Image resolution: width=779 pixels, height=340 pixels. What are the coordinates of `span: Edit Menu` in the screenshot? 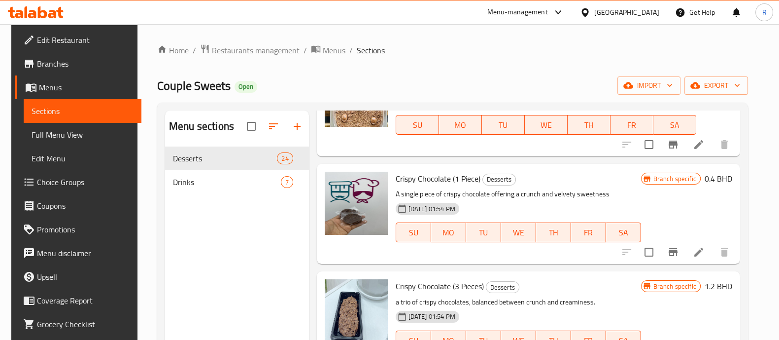 It's located at (82, 158).